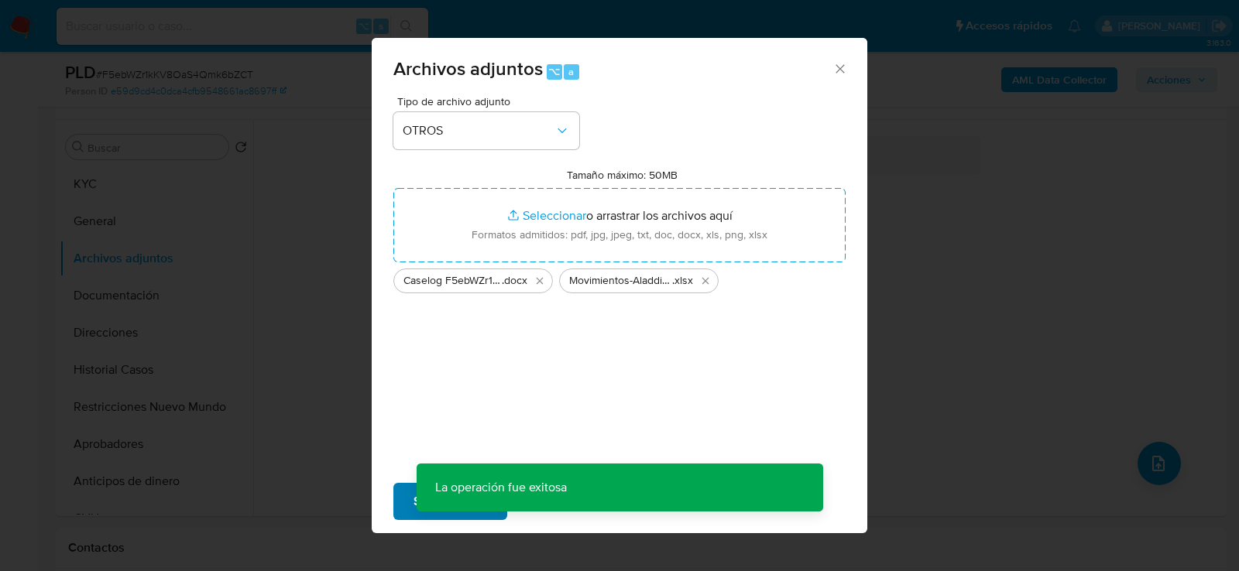 This screenshot has height=571, width=1239. Describe the element at coordinates (619, 278) in the screenshot. I see `ul: Archivos seleccionados` at that location.